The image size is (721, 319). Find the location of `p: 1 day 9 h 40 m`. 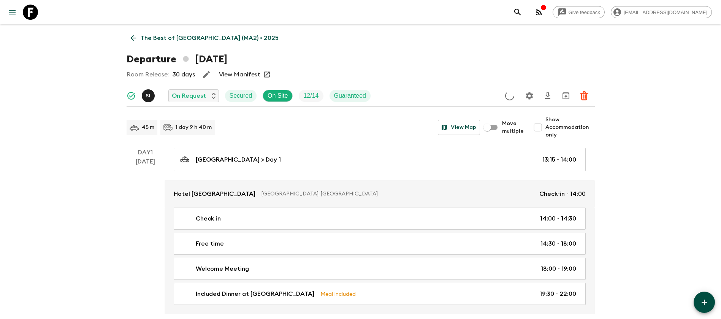

p: 1 day 9 h 40 m is located at coordinates (193, 127).